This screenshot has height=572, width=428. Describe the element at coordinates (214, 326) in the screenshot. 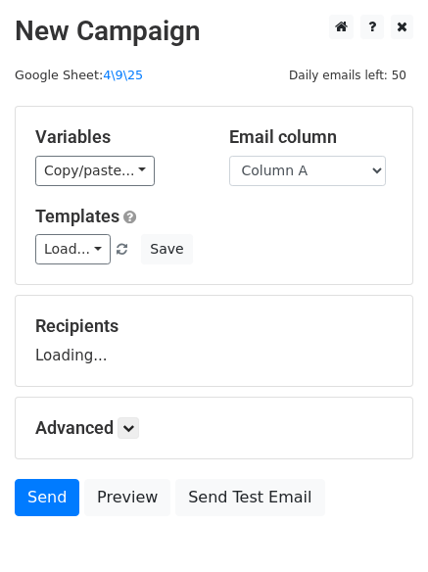

I see `h5: Recipients` at that location.